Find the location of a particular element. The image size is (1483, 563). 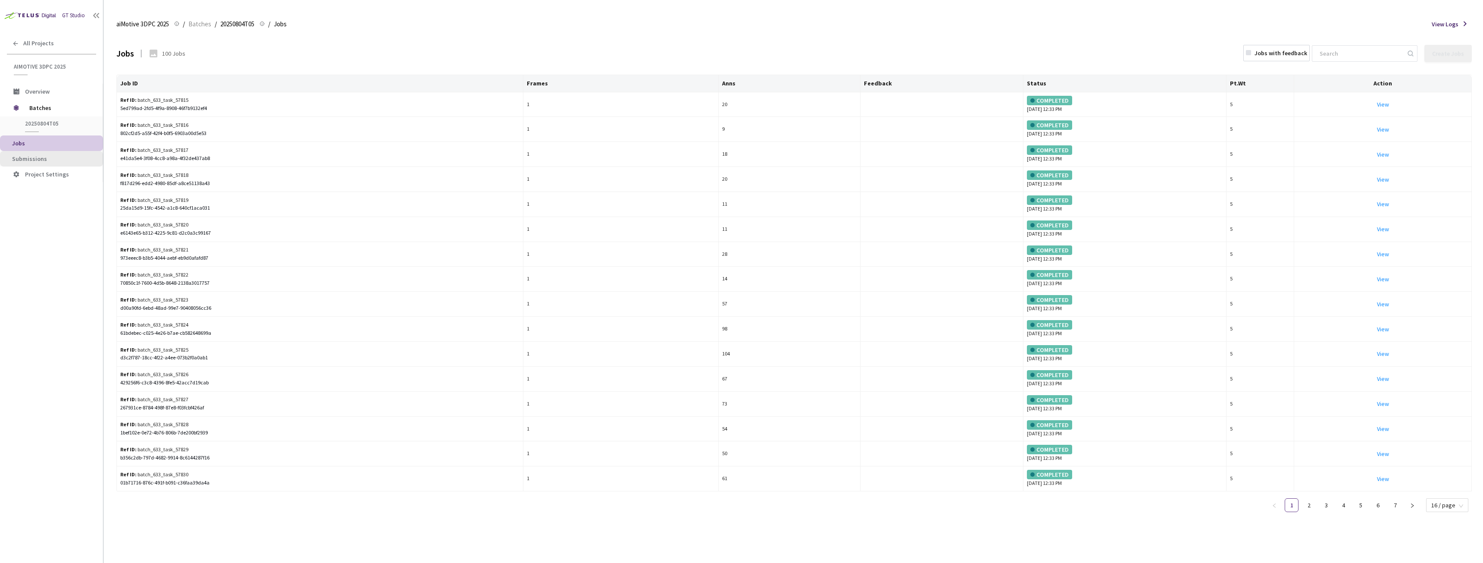

th: Feedback is located at coordinates (941, 84).